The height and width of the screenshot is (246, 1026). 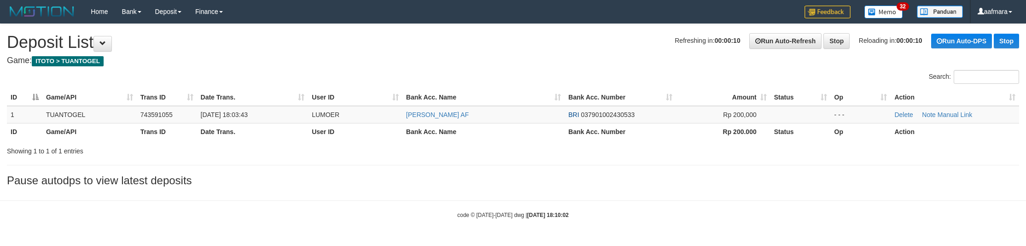 What do you see at coordinates (484, 97) in the screenshot?
I see `th: Bank Acc. Name: activate to sort column ascending` at bounding box center [484, 97].